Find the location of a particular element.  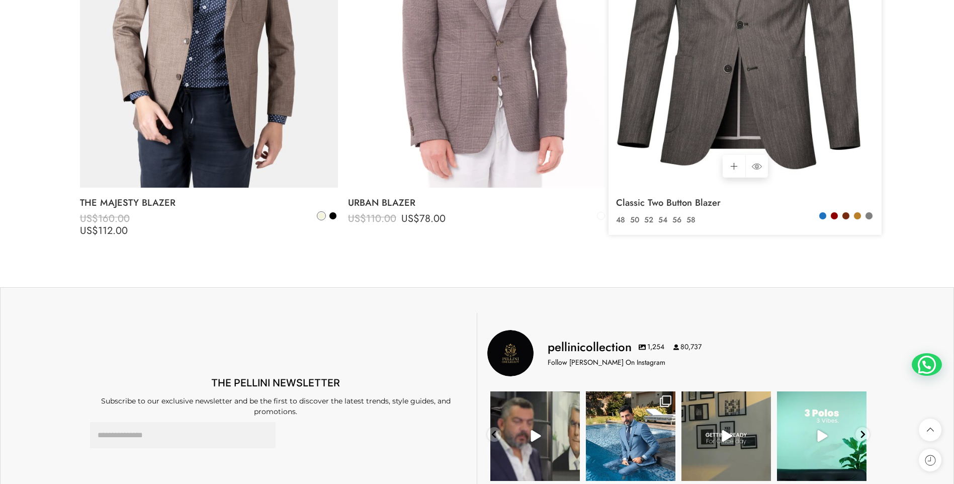

a: Grey is located at coordinates (869, 216).